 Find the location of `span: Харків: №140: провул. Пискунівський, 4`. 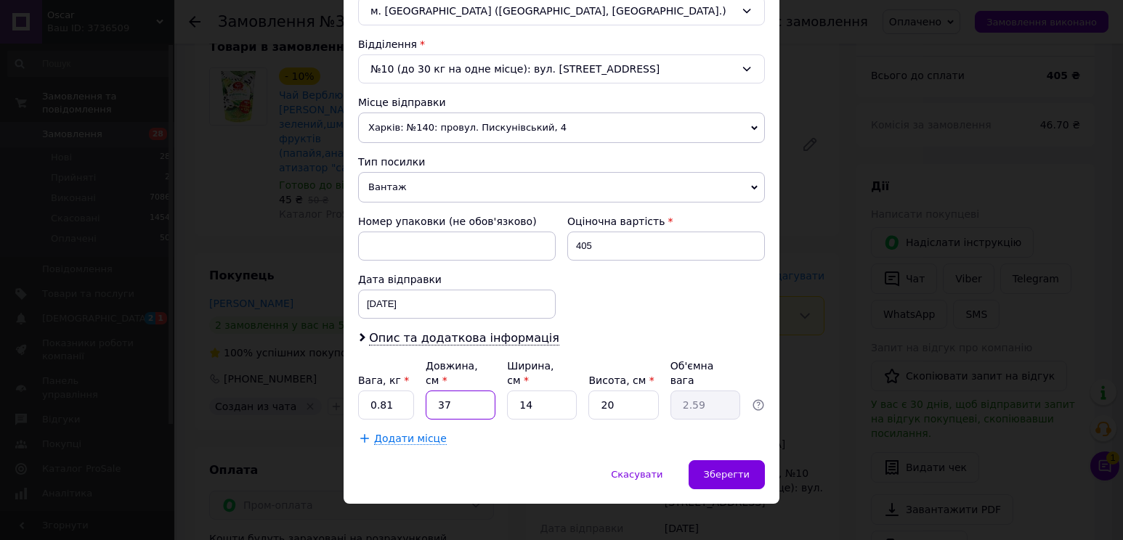

span: Харків: №140: провул. Пискунівський, 4 is located at coordinates (561, 128).